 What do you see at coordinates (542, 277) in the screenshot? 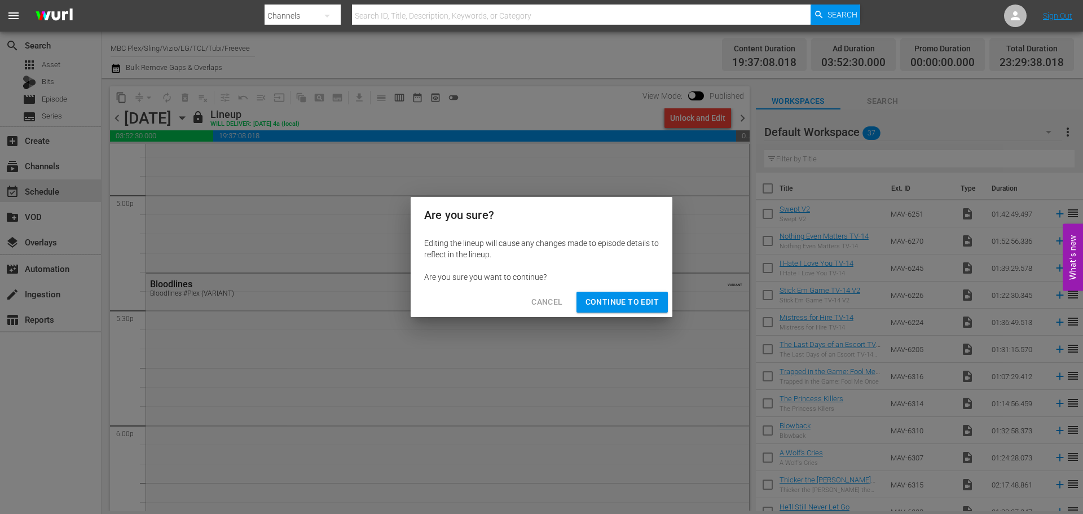
I see `div: Are you sure you want to continue?` at bounding box center [542, 277].